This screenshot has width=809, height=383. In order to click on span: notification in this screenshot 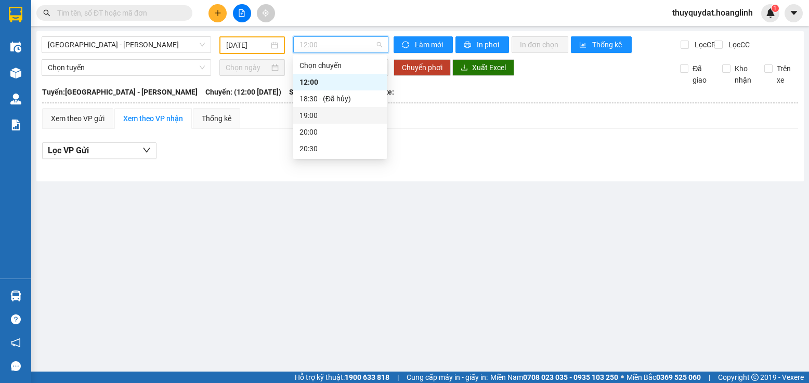, I will do `click(16, 343)`.